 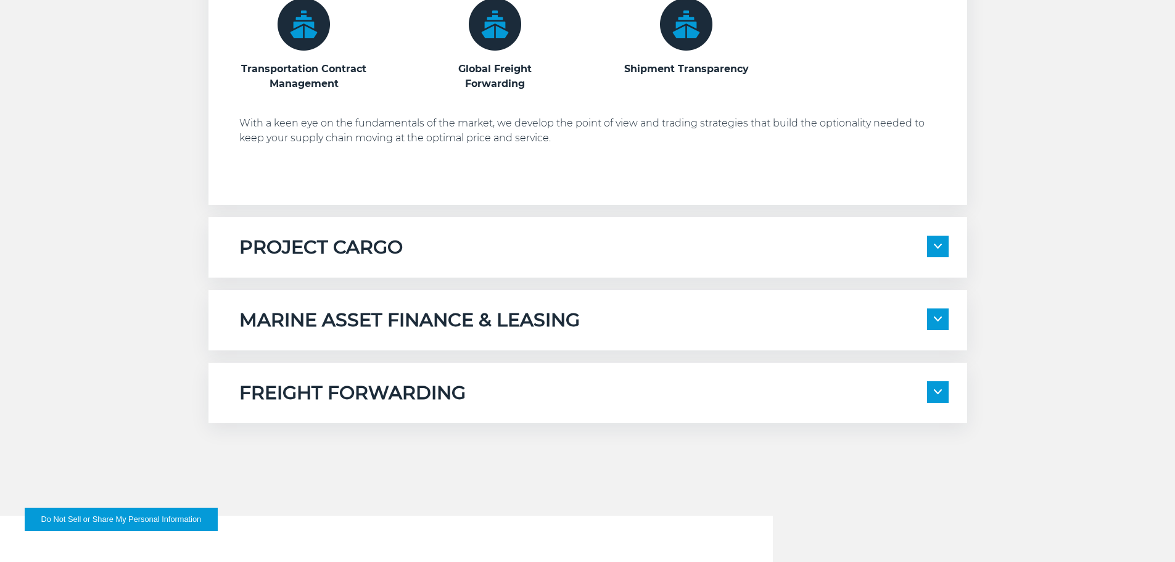 I want to click on h3: Global Freight Forwarding, so click(x=495, y=77).